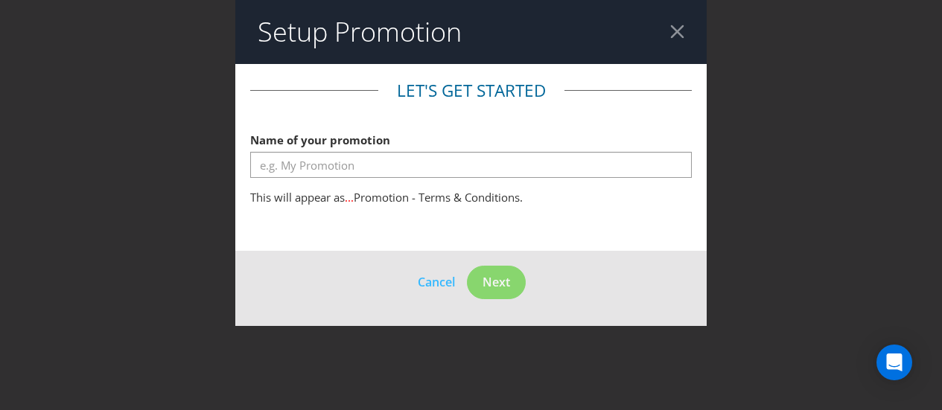 This screenshot has width=942, height=410. Describe the element at coordinates (471, 91) in the screenshot. I see `legend: Let's get started` at that location.